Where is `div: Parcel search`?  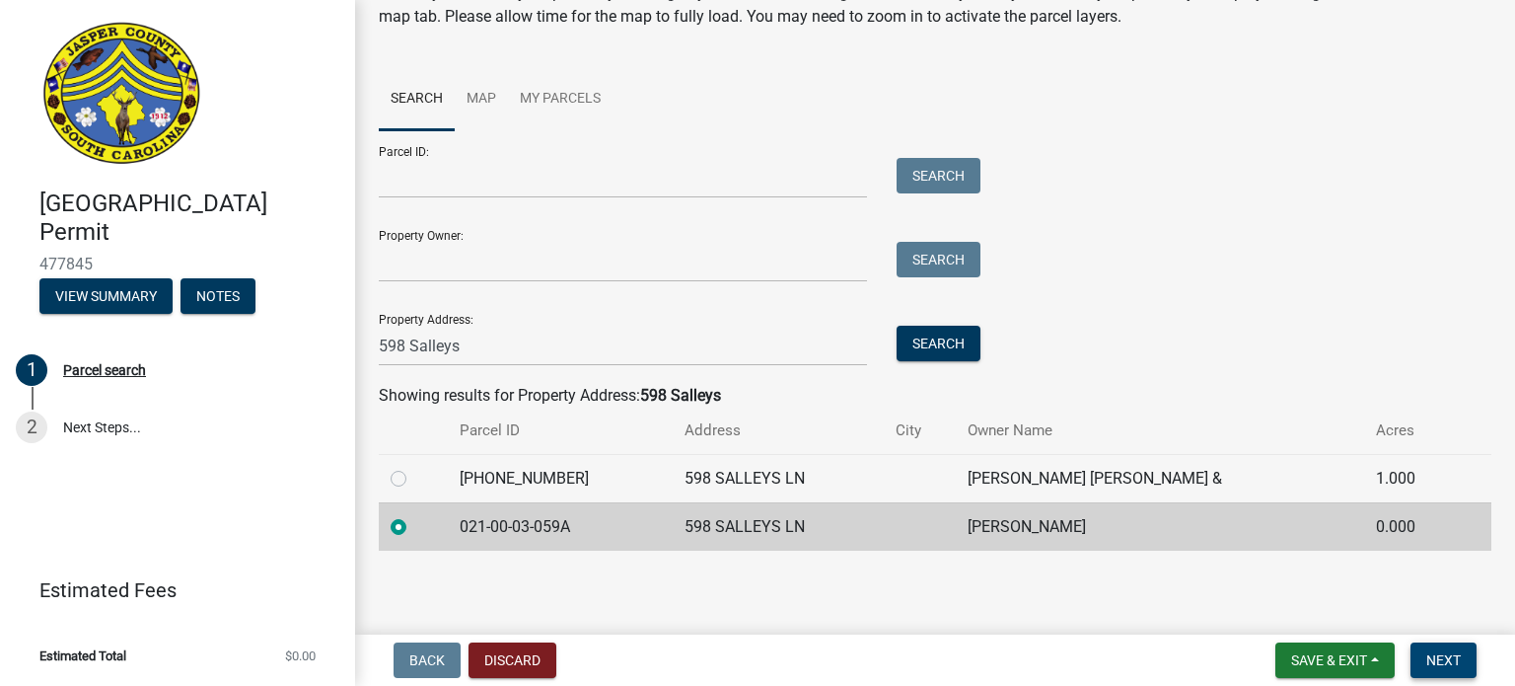 div: Parcel search is located at coordinates (105, 370).